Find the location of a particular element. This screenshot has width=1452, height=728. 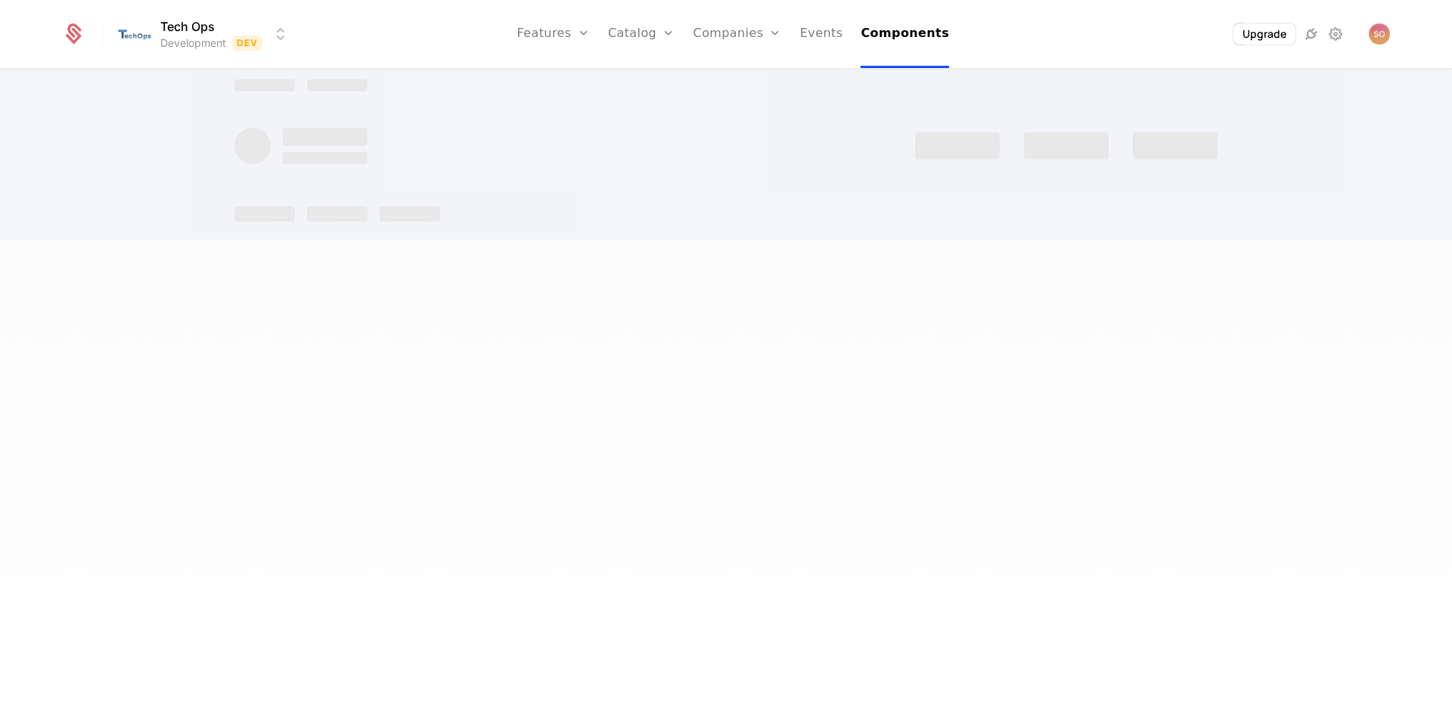

div: Development is located at coordinates (193, 43).